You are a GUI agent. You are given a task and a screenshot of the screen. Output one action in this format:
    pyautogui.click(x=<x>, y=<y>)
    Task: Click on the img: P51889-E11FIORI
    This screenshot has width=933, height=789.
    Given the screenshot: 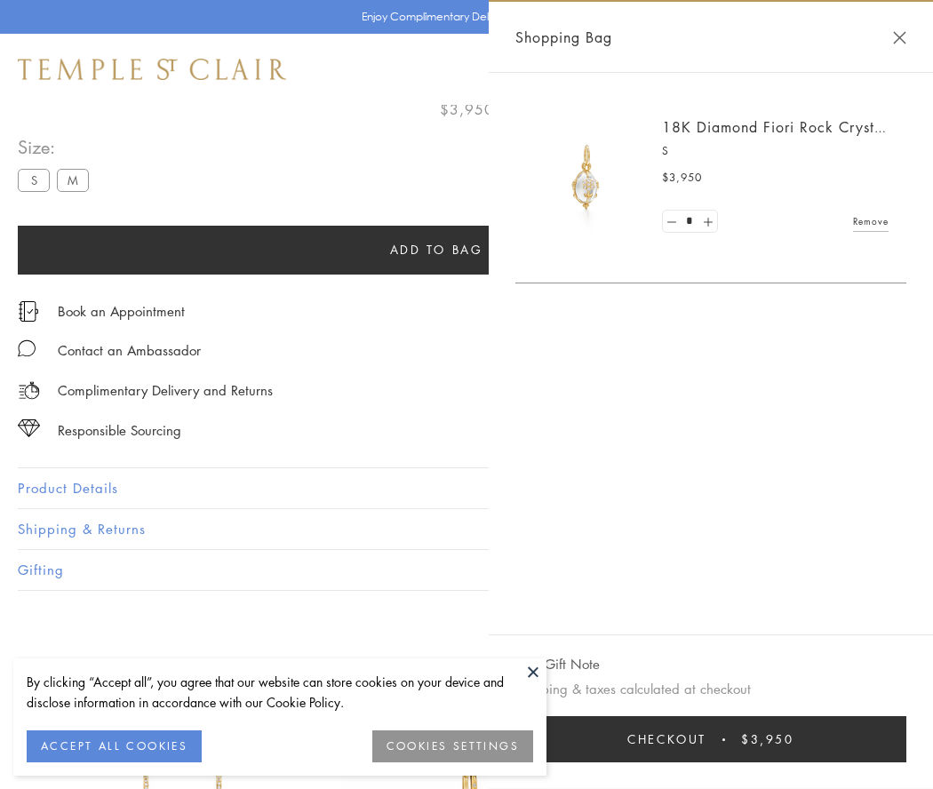 What is the action you would take?
    pyautogui.click(x=586, y=178)
    